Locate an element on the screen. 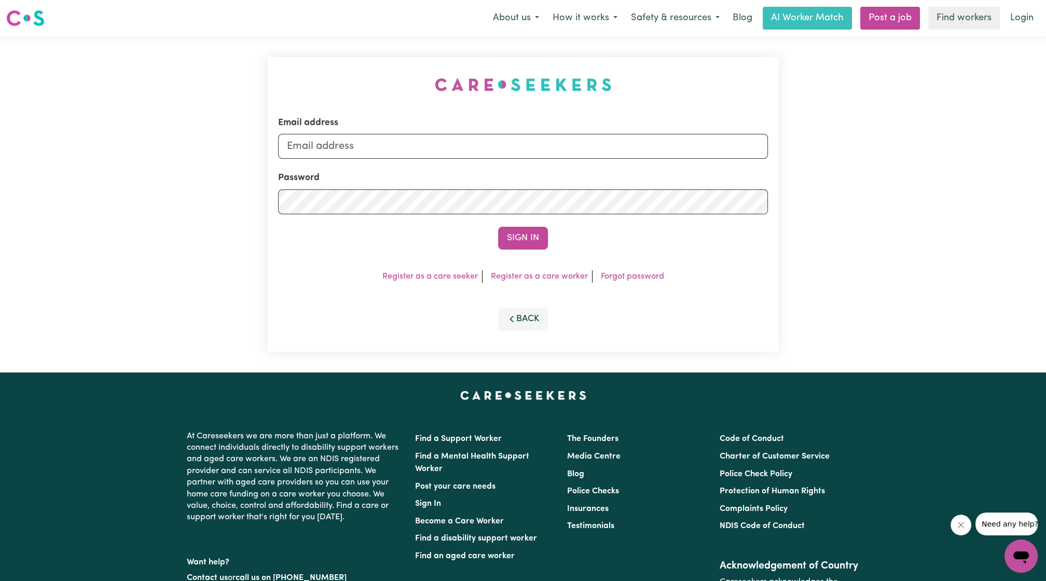 The height and width of the screenshot is (581, 1046). span: Need any help? is located at coordinates (34, 11).